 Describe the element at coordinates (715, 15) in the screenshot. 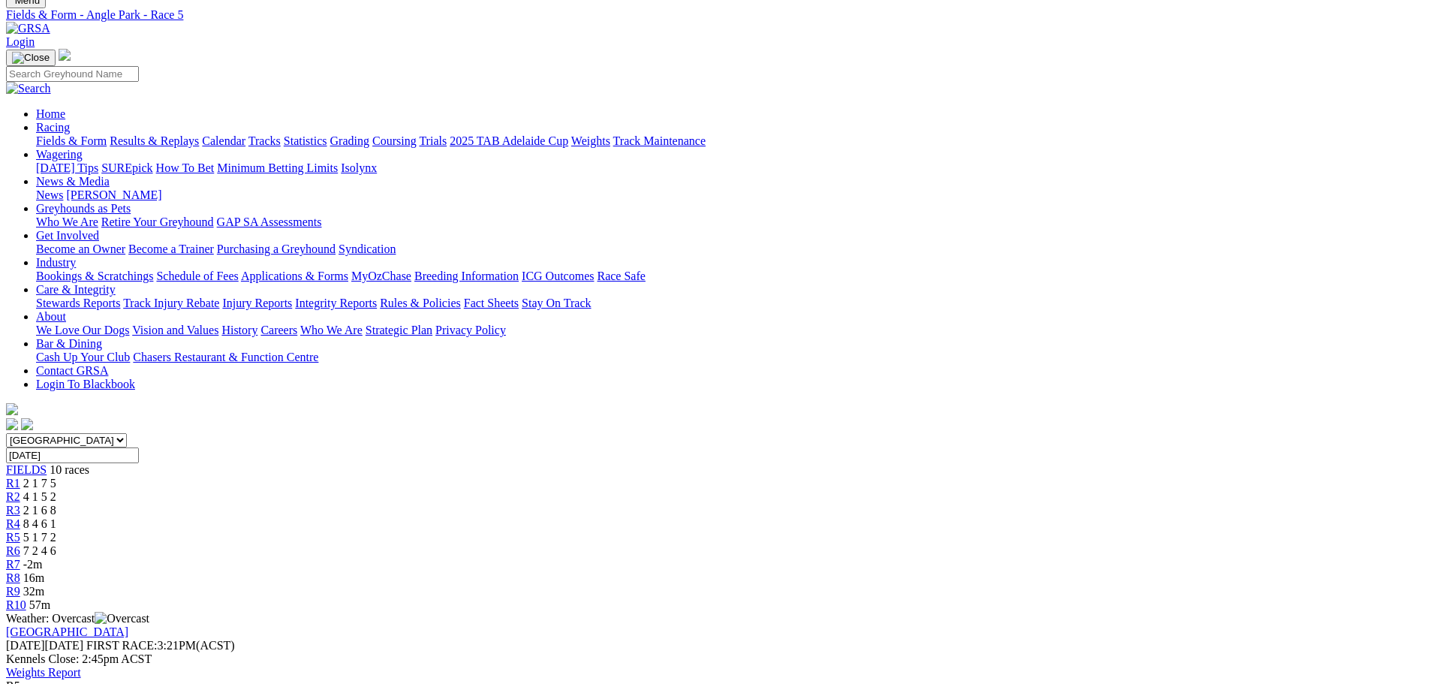

I see `a: Fields & Form - Angle Park - Race 5` at that location.